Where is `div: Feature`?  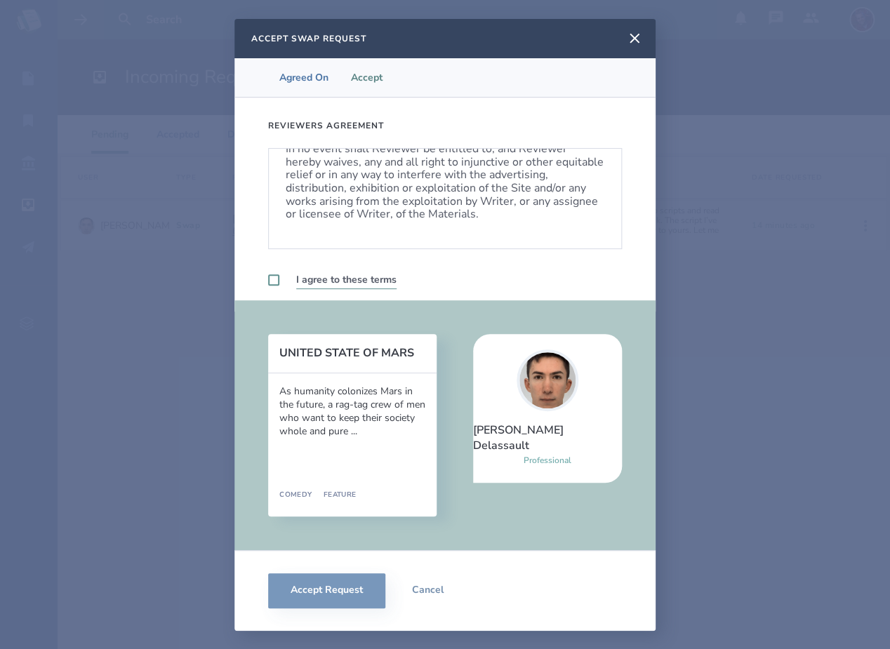
div: Feature is located at coordinates (334, 496).